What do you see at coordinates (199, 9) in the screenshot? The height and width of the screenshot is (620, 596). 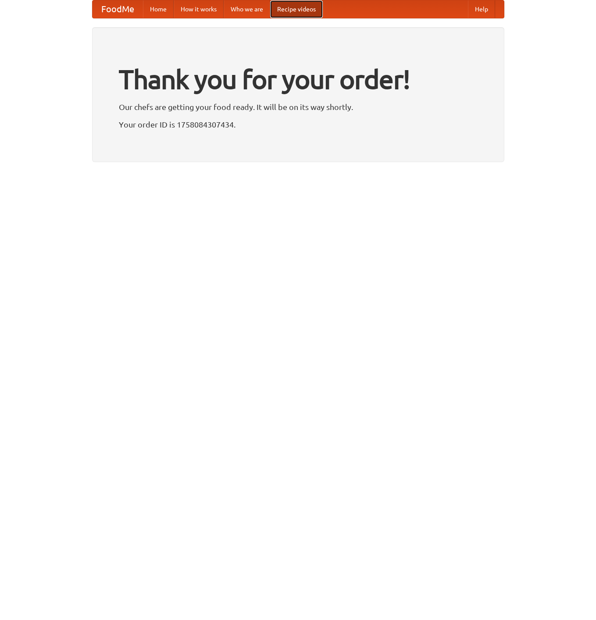 I see `a: How it works` at bounding box center [199, 9].